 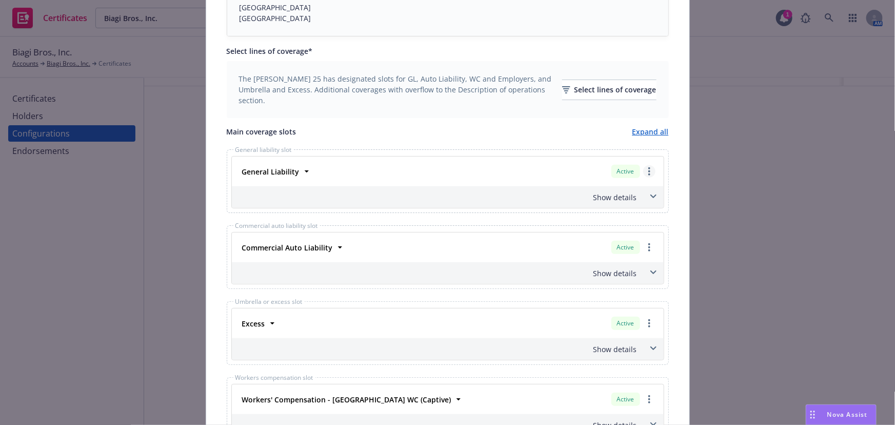 I want to click on div: Select lines of coverage, so click(x=609, y=90).